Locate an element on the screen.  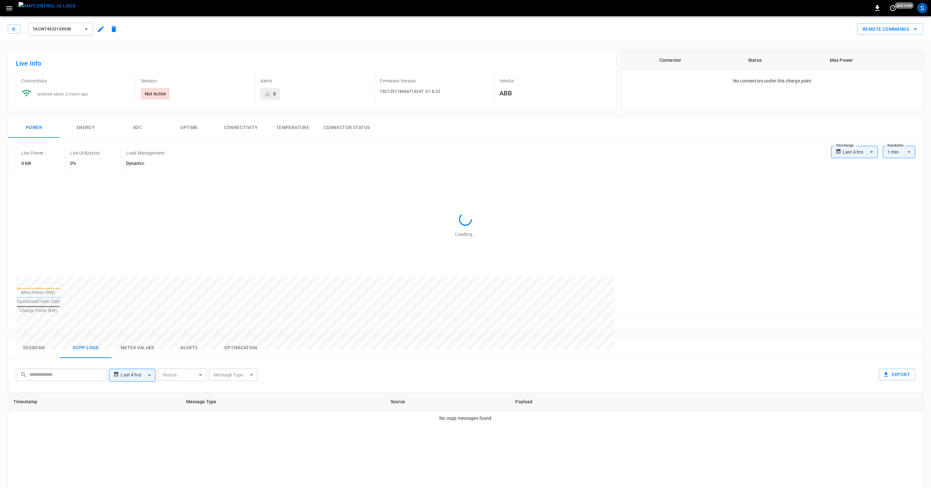
p: Live Utilization is located at coordinates (85, 153).